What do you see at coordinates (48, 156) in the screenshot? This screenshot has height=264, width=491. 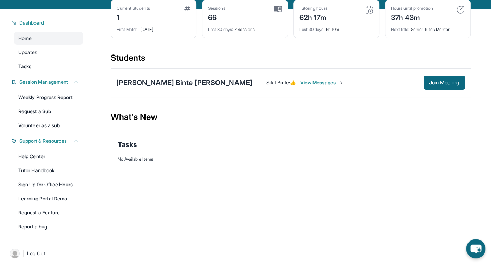 I see `a: Help Center` at bounding box center [48, 156].